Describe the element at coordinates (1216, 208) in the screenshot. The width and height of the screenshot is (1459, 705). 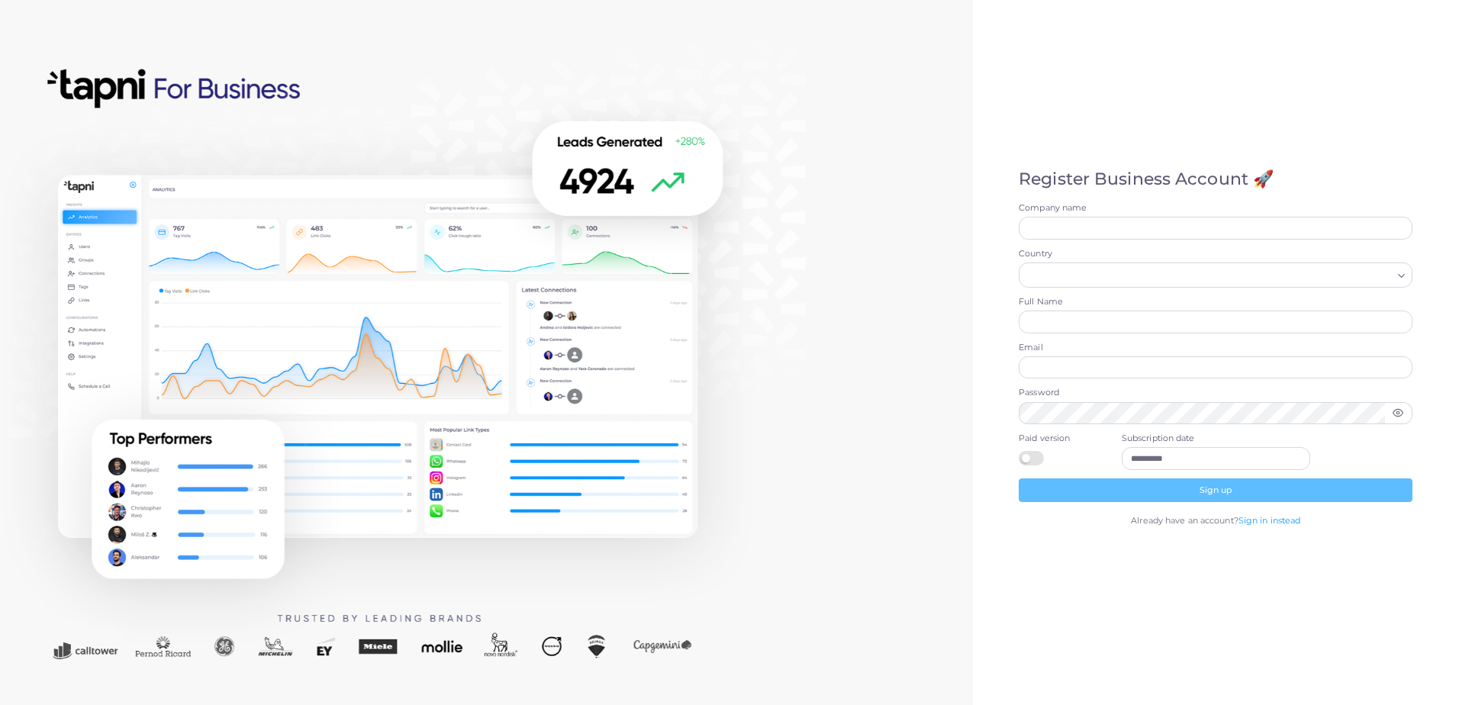
I see `label: Company name` at that location.